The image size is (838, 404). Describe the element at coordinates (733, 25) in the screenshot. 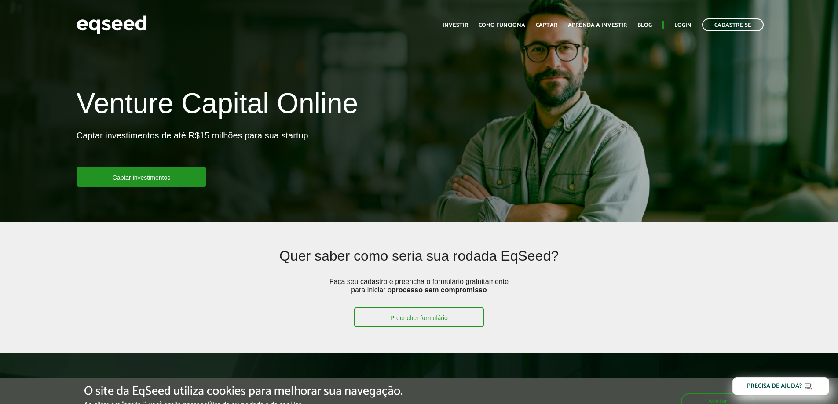

I see `a: Cadastre-se` at that location.